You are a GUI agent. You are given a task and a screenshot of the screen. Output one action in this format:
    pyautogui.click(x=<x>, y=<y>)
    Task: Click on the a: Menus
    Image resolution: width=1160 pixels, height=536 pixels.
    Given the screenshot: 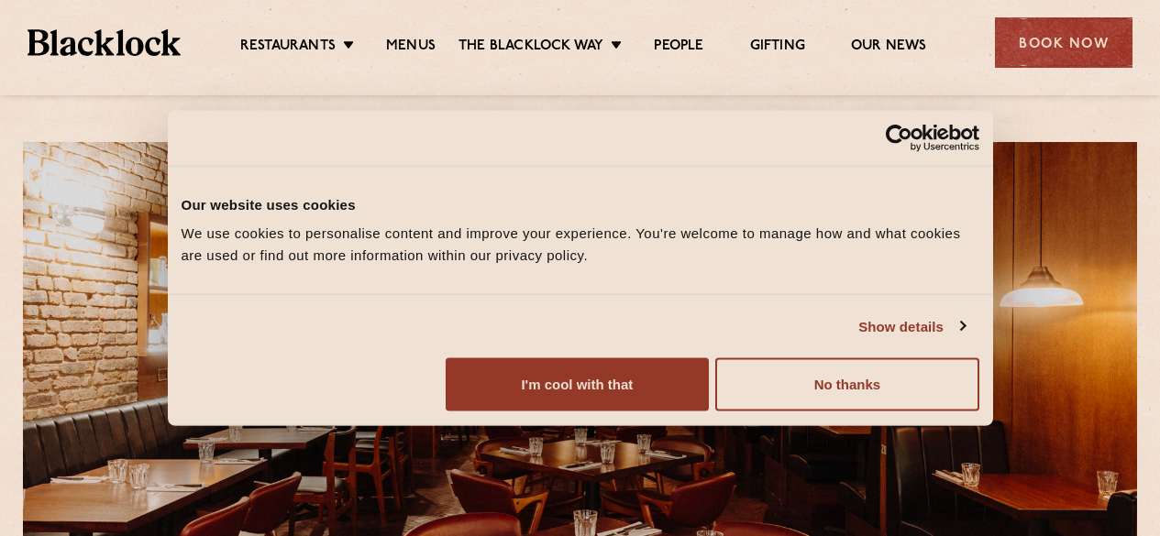 What is the action you would take?
    pyautogui.click(x=411, y=48)
    